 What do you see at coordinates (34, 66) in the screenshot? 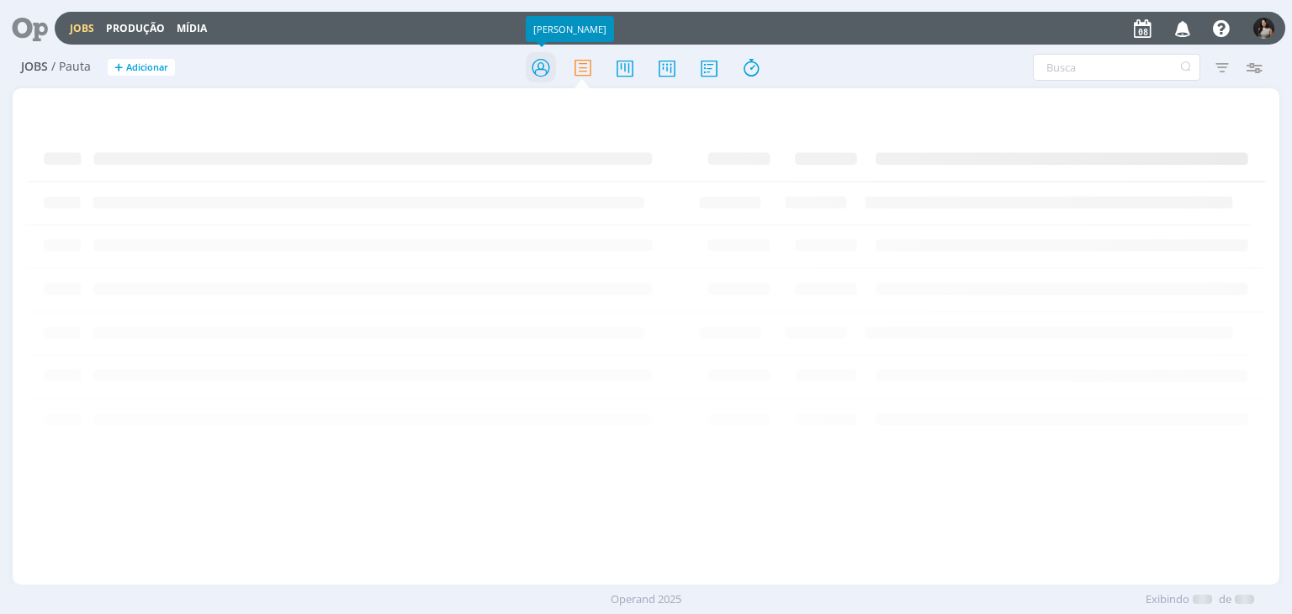
I see `span: Jobs` at bounding box center [34, 66].